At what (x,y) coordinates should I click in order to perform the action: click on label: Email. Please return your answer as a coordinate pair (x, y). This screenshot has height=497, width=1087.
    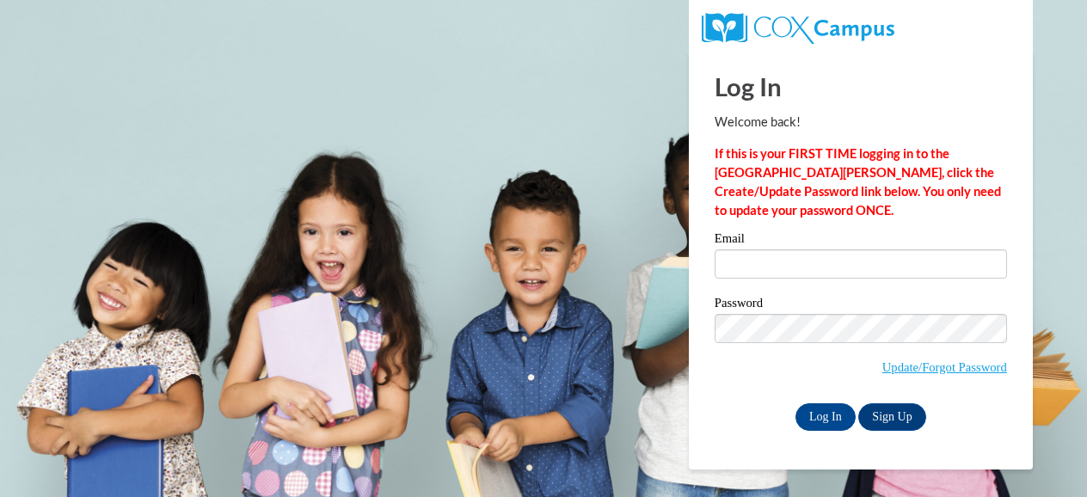
    Looking at the image, I should click on (861, 241).